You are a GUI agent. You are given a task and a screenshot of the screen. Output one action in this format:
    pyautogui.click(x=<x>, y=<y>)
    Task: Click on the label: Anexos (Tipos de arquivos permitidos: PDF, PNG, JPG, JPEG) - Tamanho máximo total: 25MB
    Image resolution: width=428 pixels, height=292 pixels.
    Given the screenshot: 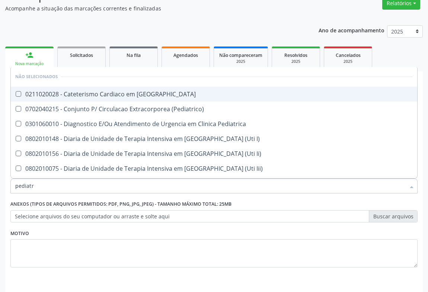 What is the action you would take?
    pyautogui.click(x=121, y=204)
    